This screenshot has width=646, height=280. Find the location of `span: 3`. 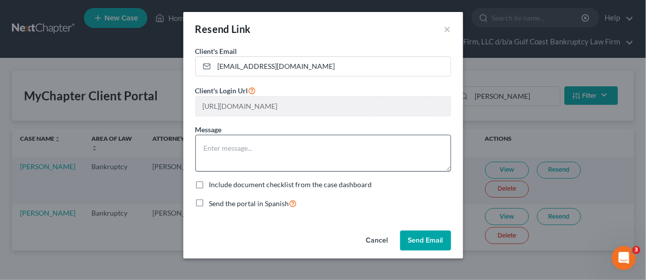

span: 3 is located at coordinates (636, 250).